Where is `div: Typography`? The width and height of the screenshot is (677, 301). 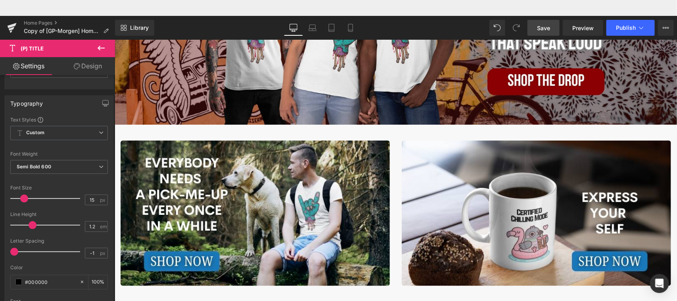
div: Typography is located at coordinates (27, 101).